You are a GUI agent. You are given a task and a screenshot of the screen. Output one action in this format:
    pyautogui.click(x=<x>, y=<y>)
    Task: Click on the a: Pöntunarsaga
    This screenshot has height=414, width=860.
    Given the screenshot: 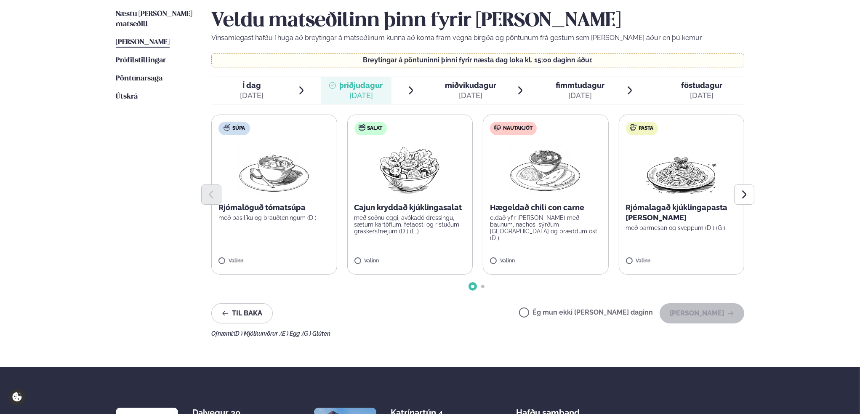 What is the action you would take?
    pyautogui.click(x=139, y=79)
    